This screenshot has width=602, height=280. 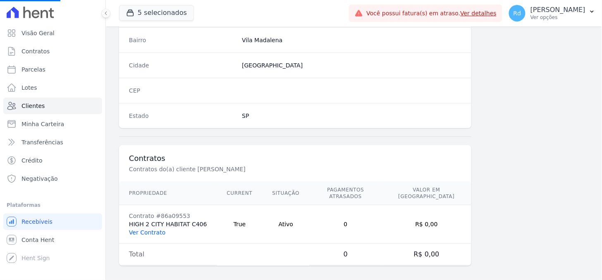 I want to click on a: Clientes, so click(x=53, y=106).